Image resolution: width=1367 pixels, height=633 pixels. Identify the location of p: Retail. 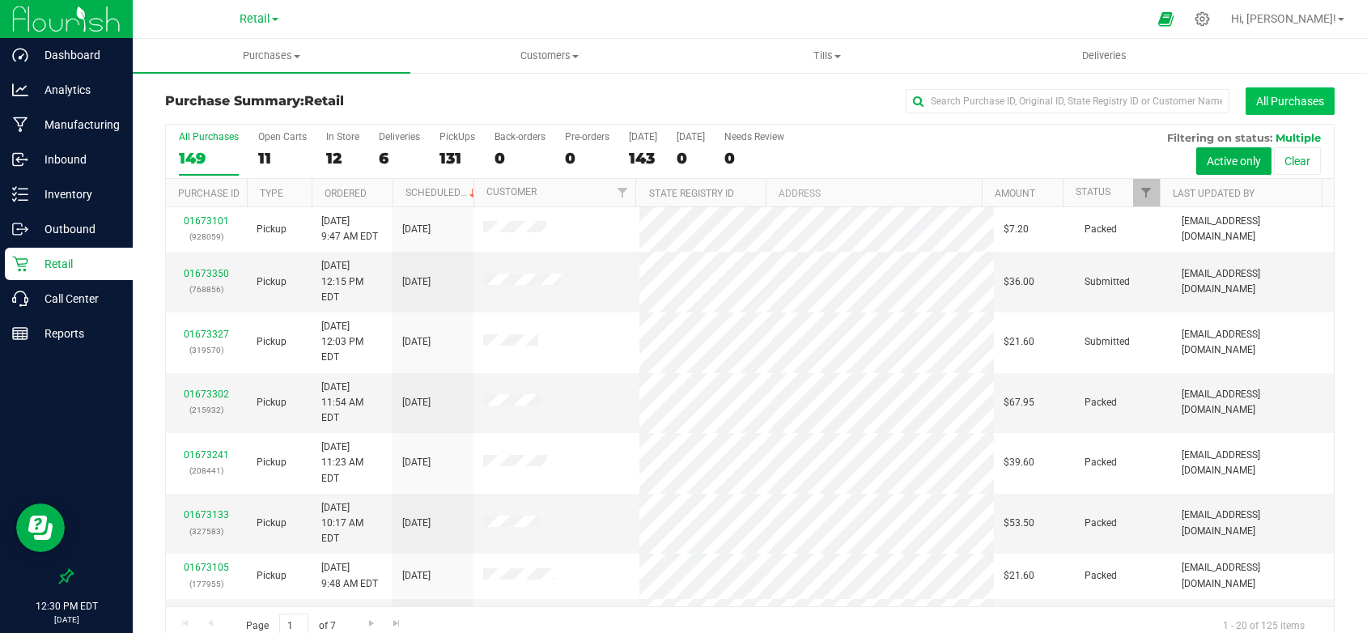
(77, 264).